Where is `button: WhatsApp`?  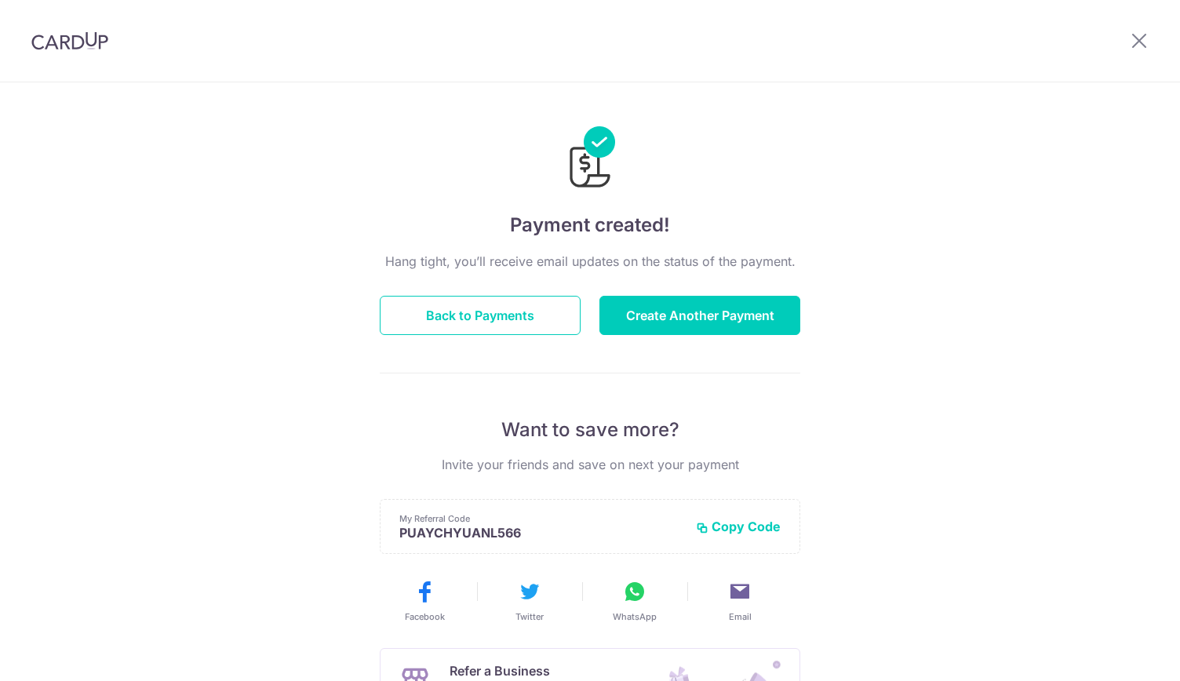
button: WhatsApp is located at coordinates (635, 601).